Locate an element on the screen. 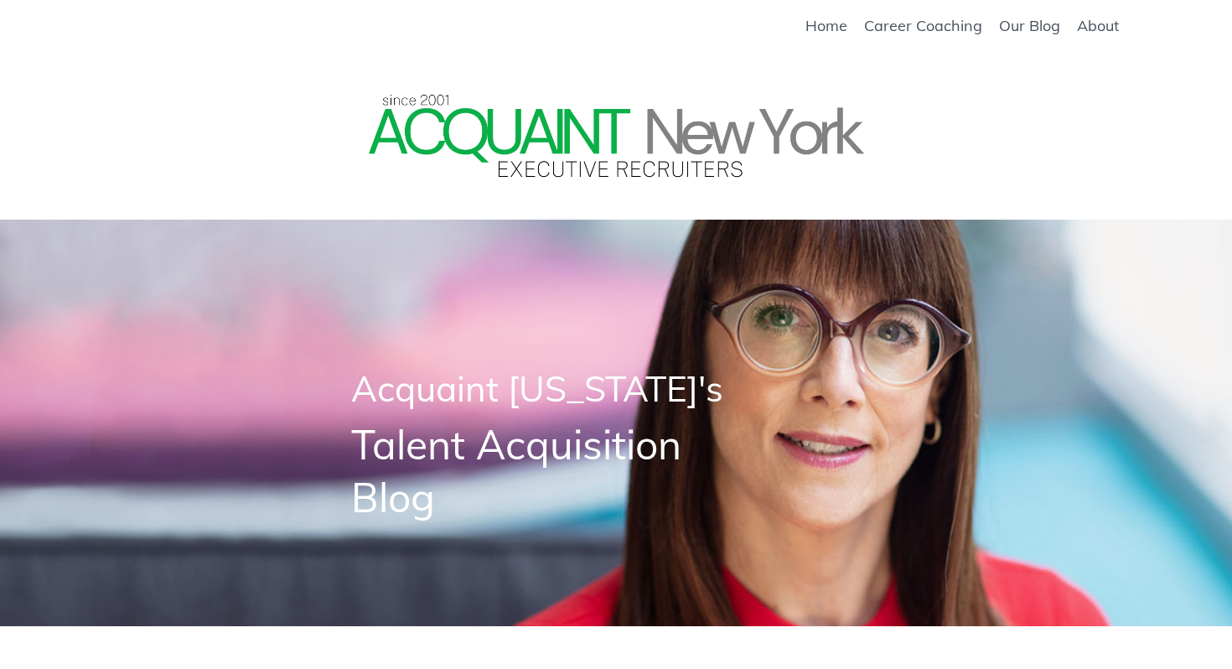  span: Talent Acquisition is located at coordinates (516, 444).